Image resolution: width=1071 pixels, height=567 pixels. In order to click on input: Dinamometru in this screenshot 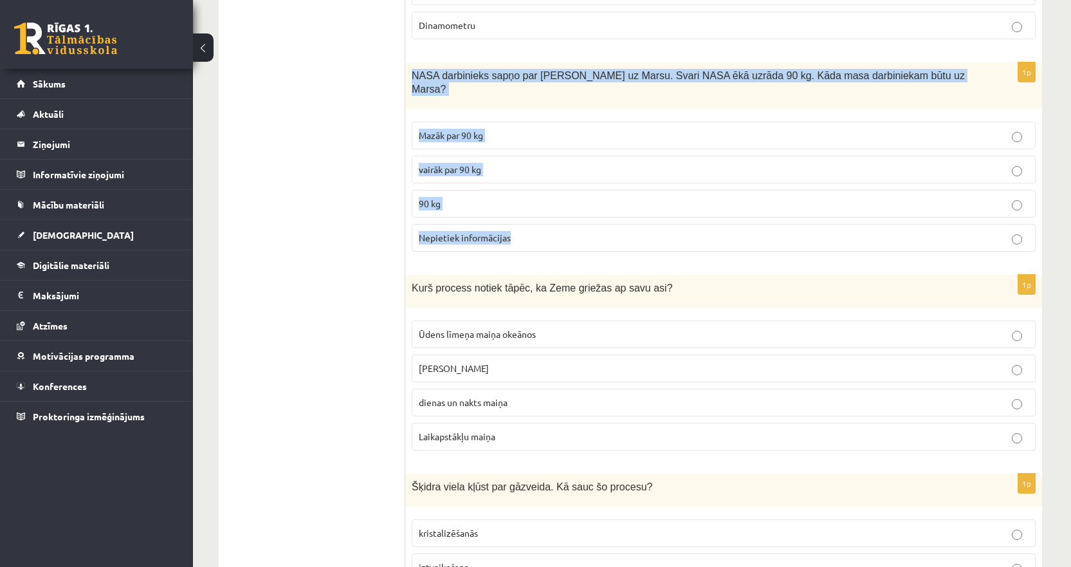, I will do `click(1017, 27)`.